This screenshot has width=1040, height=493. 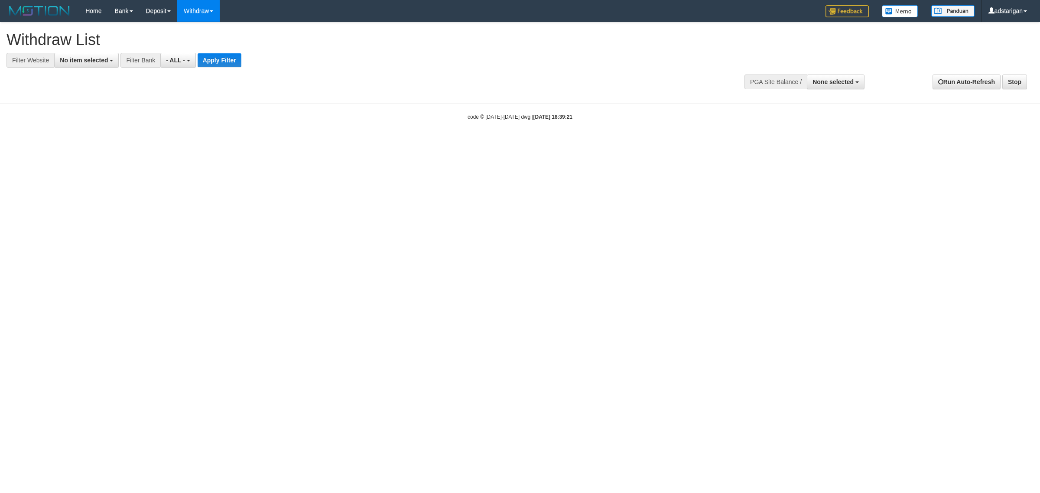 What do you see at coordinates (219, 60) in the screenshot?
I see `button: Apply Filter` at bounding box center [219, 60].